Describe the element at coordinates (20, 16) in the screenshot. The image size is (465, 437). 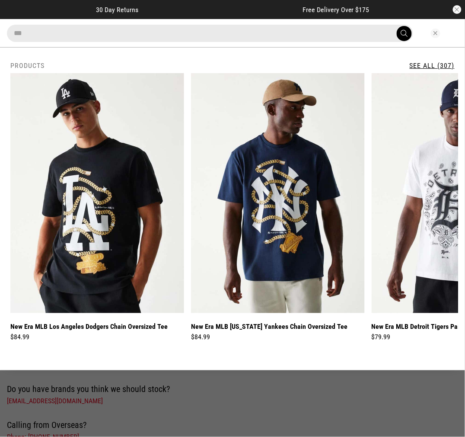
I see `button: Open LiveChat chat widget` at that location.